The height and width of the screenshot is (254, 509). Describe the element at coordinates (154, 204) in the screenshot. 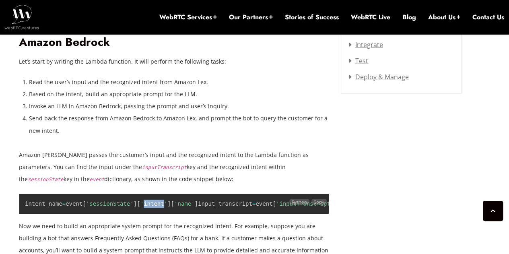

I see `span: 'intent'` at that location.